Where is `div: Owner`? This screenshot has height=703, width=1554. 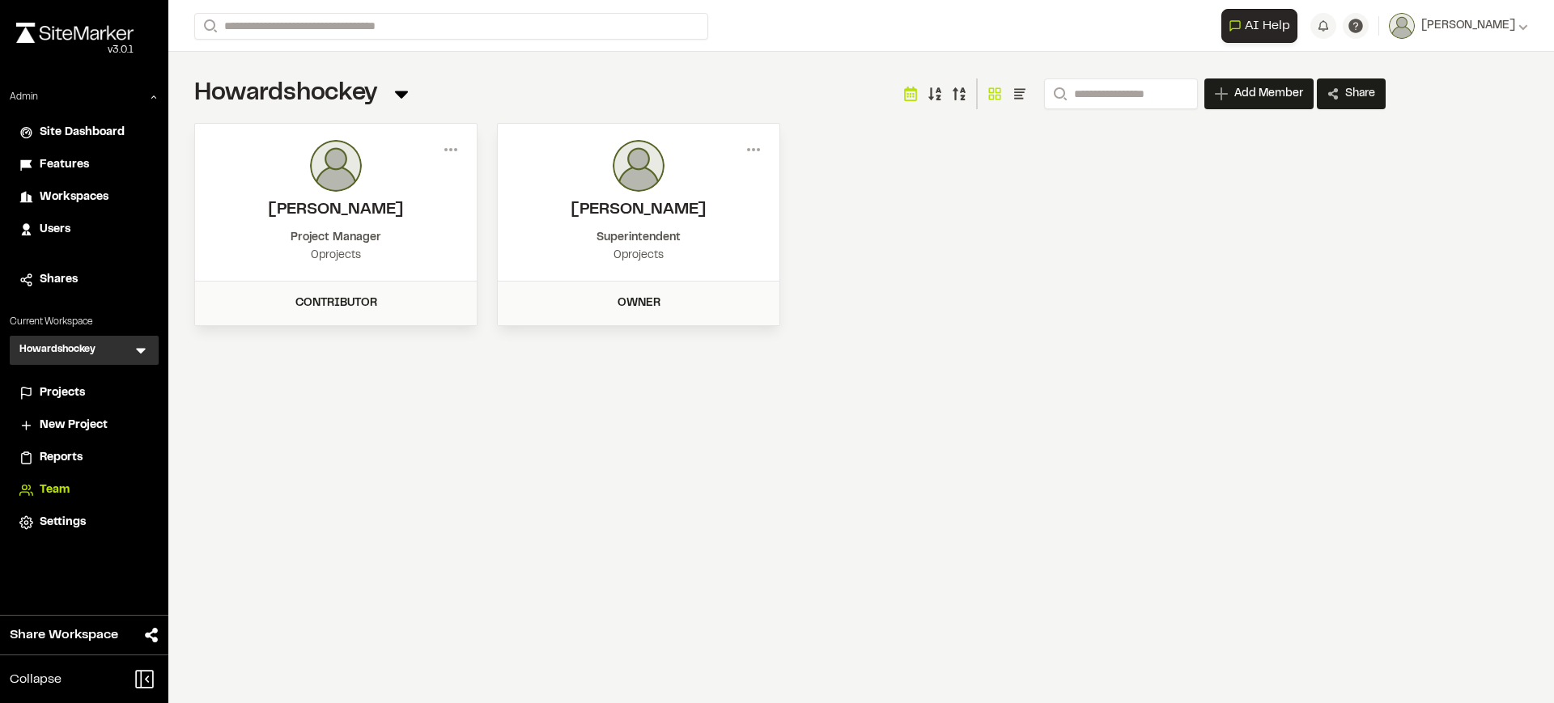
div: Owner is located at coordinates (638, 303).